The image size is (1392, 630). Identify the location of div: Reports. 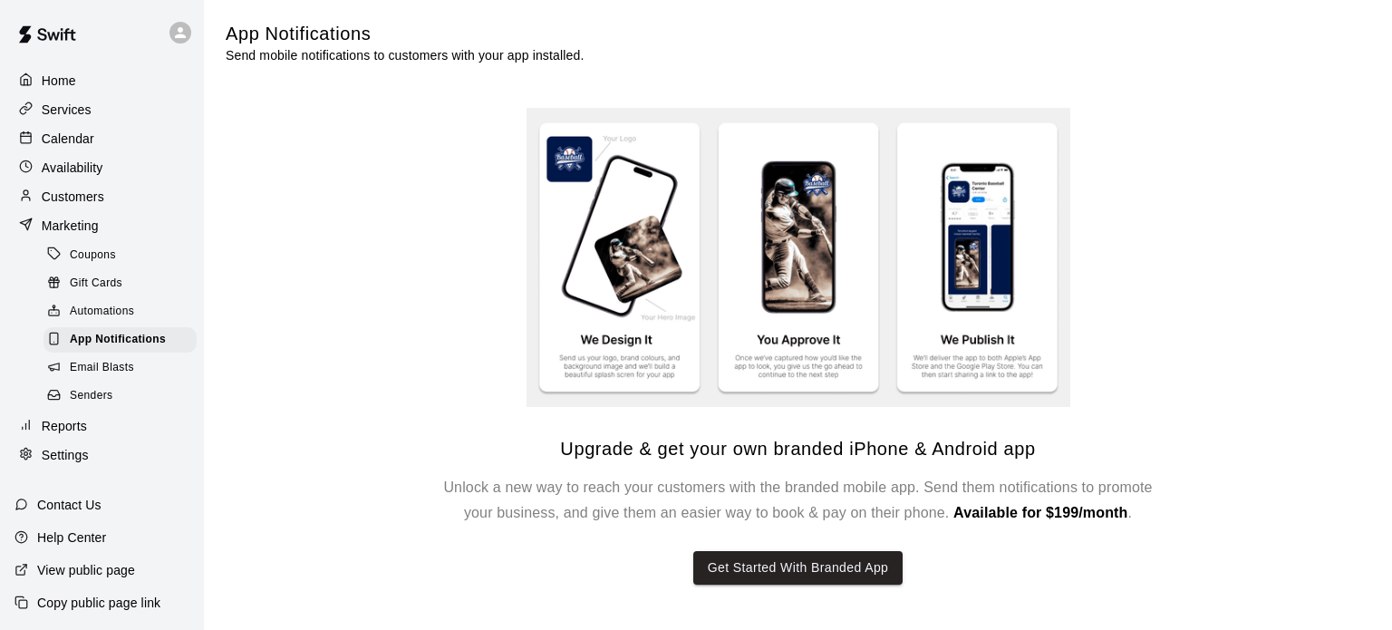
(101, 426).